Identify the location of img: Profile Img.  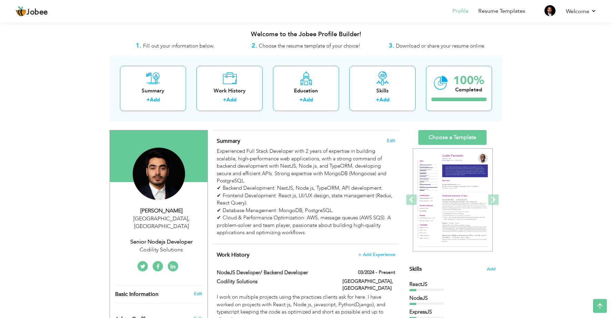
(550, 11).